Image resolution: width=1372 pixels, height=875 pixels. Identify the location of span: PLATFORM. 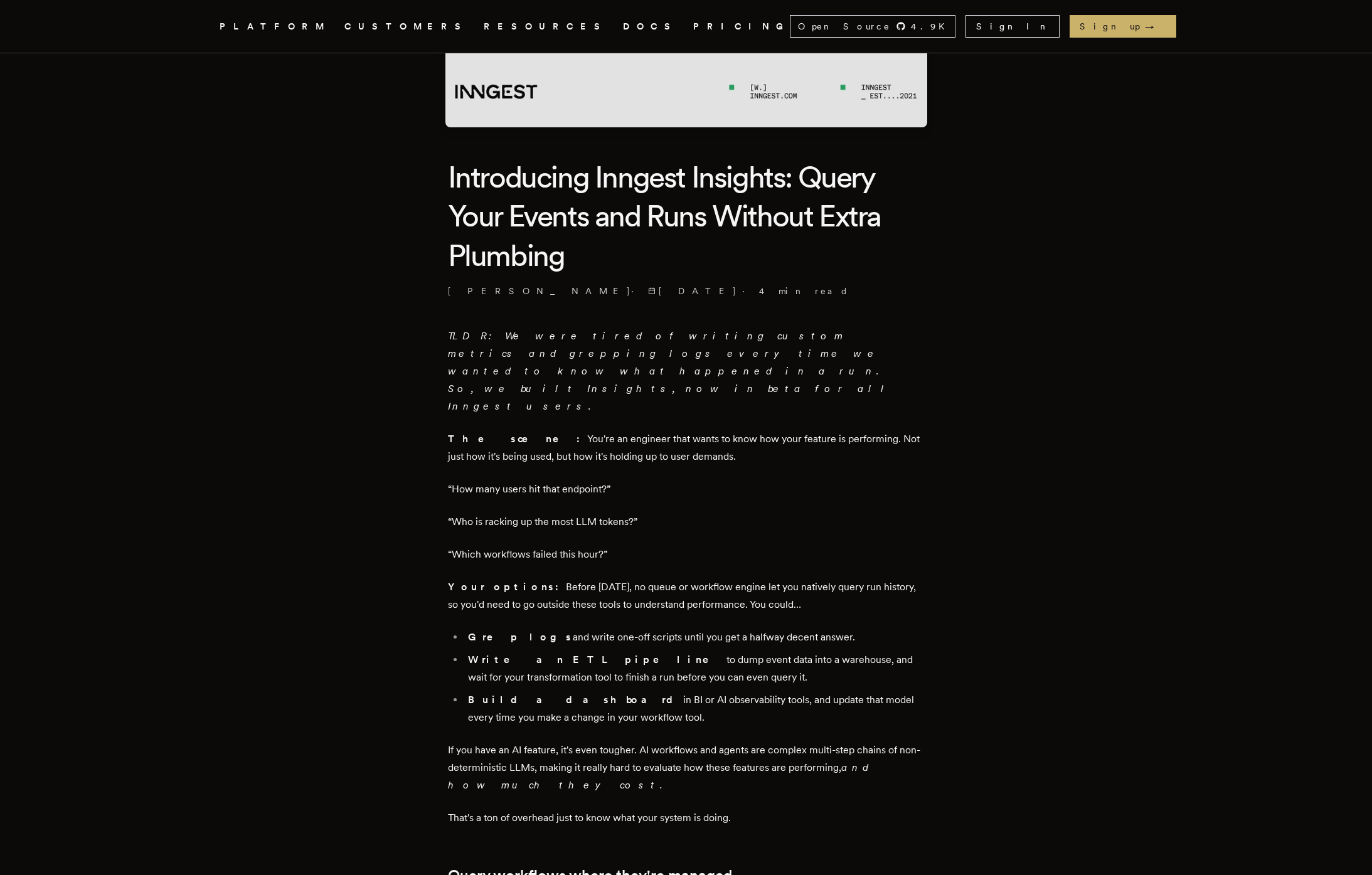
(274, 26).